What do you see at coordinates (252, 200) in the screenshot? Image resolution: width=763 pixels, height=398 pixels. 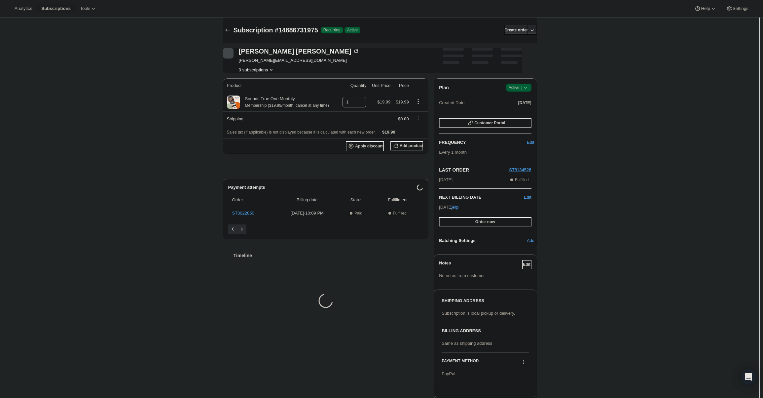 I see `th: Order` at bounding box center [252, 200].